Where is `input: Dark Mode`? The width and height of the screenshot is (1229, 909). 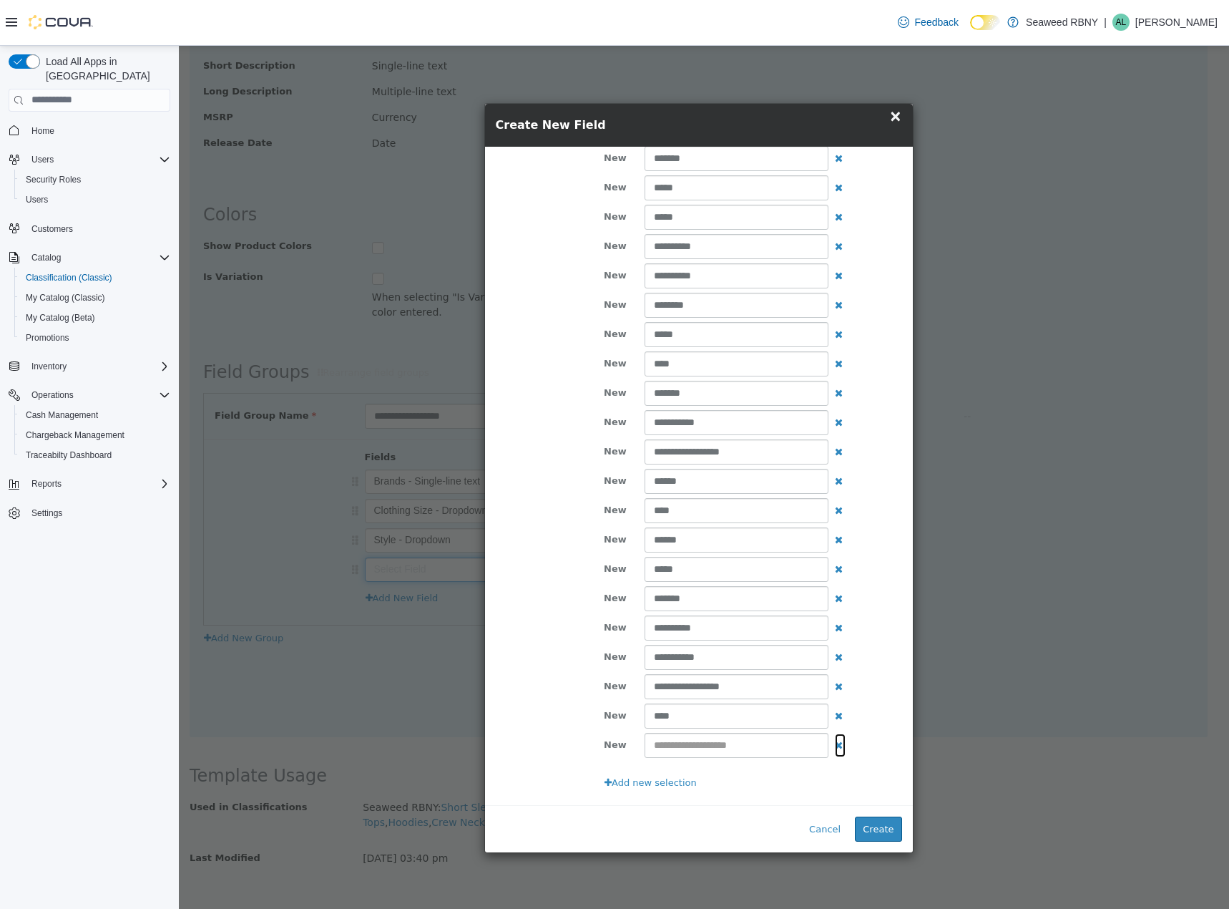 input: Dark Mode is located at coordinates (985, 22).